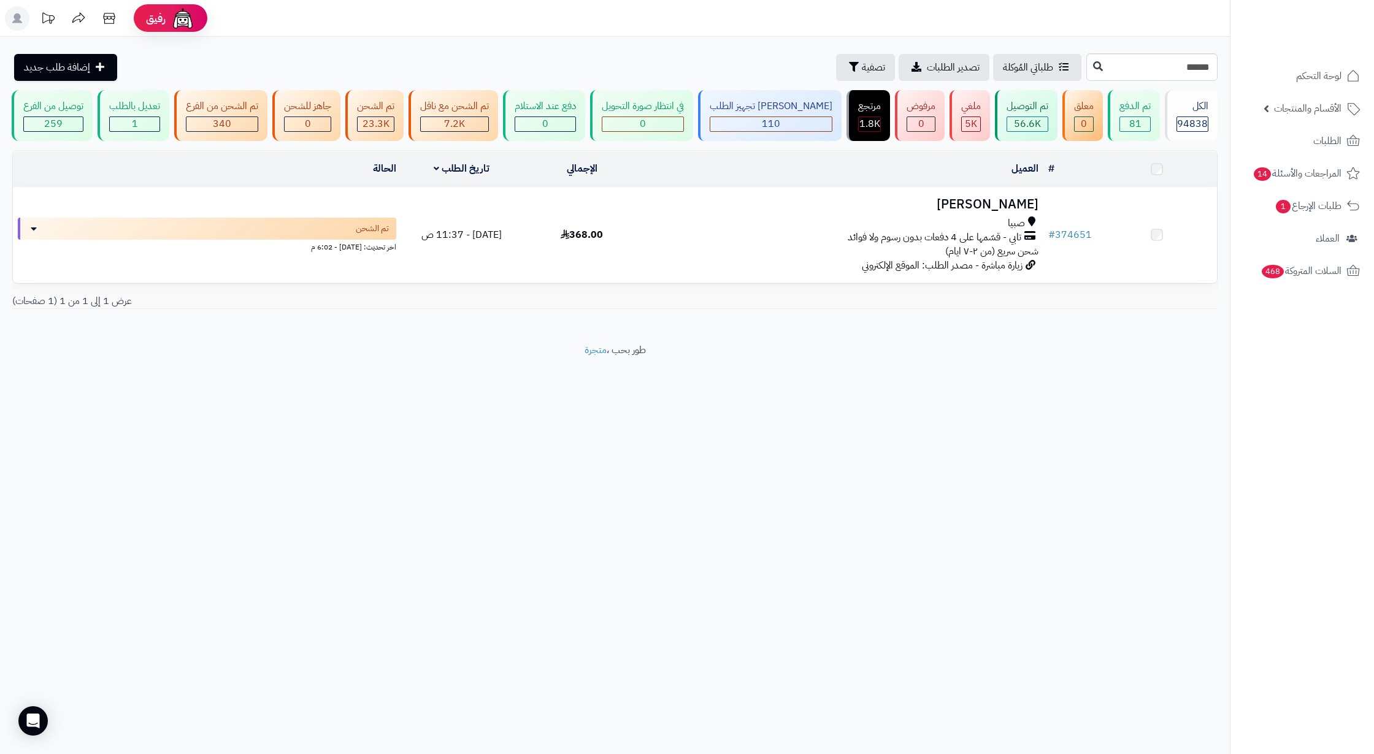 The height and width of the screenshot is (754, 1374). What do you see at coordinates (385, 169) in the screenshot?
I see `a: الحالة` at bounding box center [385, 169].